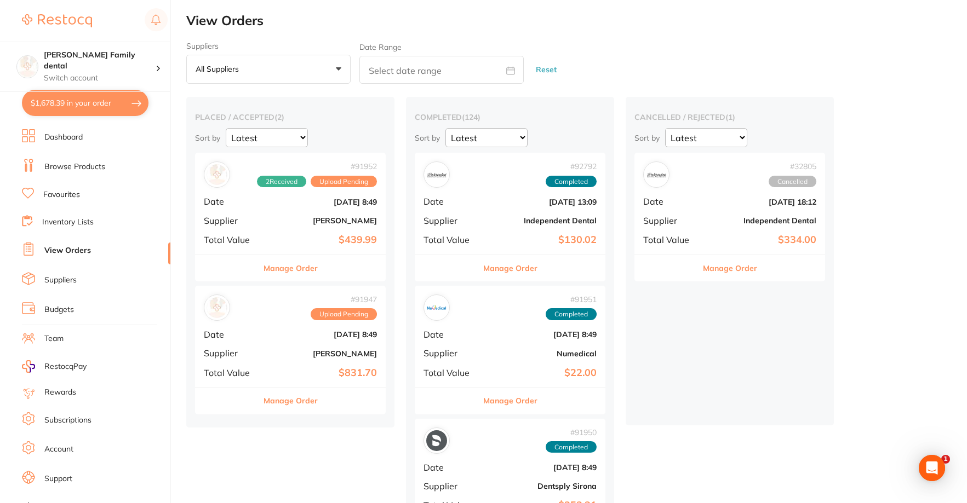  What do you see at coordinates (219, 69) in the screenshot?
I see `p: All suppliers` at bounding box center [219, 69].